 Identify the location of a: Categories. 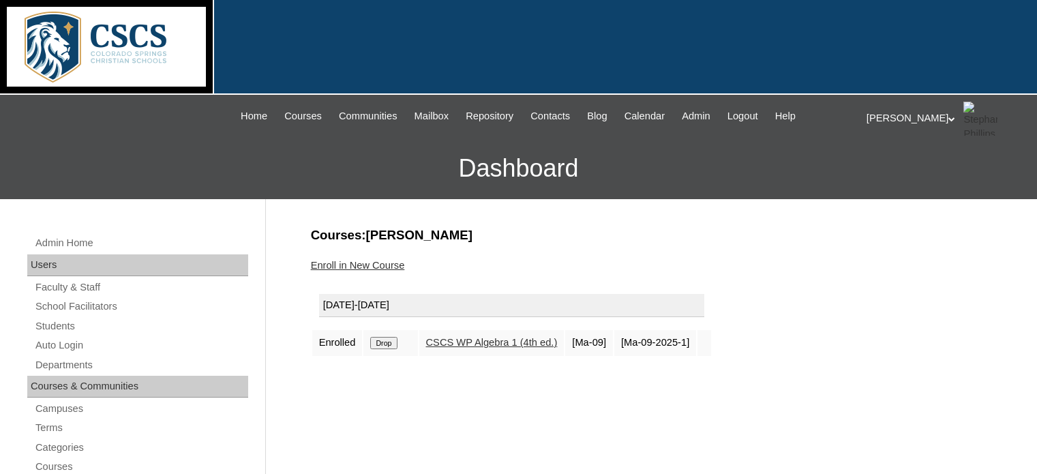
(141, 447).